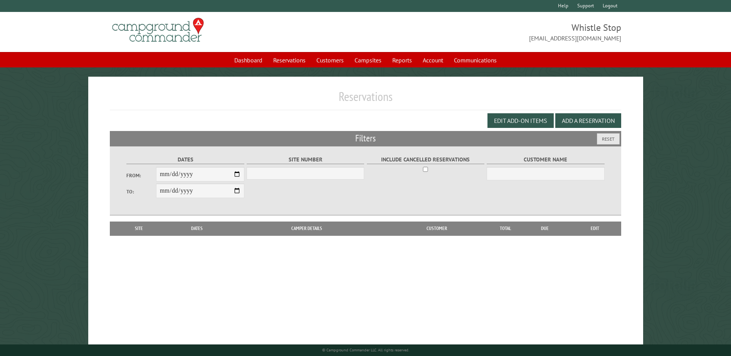  I want to click on th: Customer, so click(436, 228).